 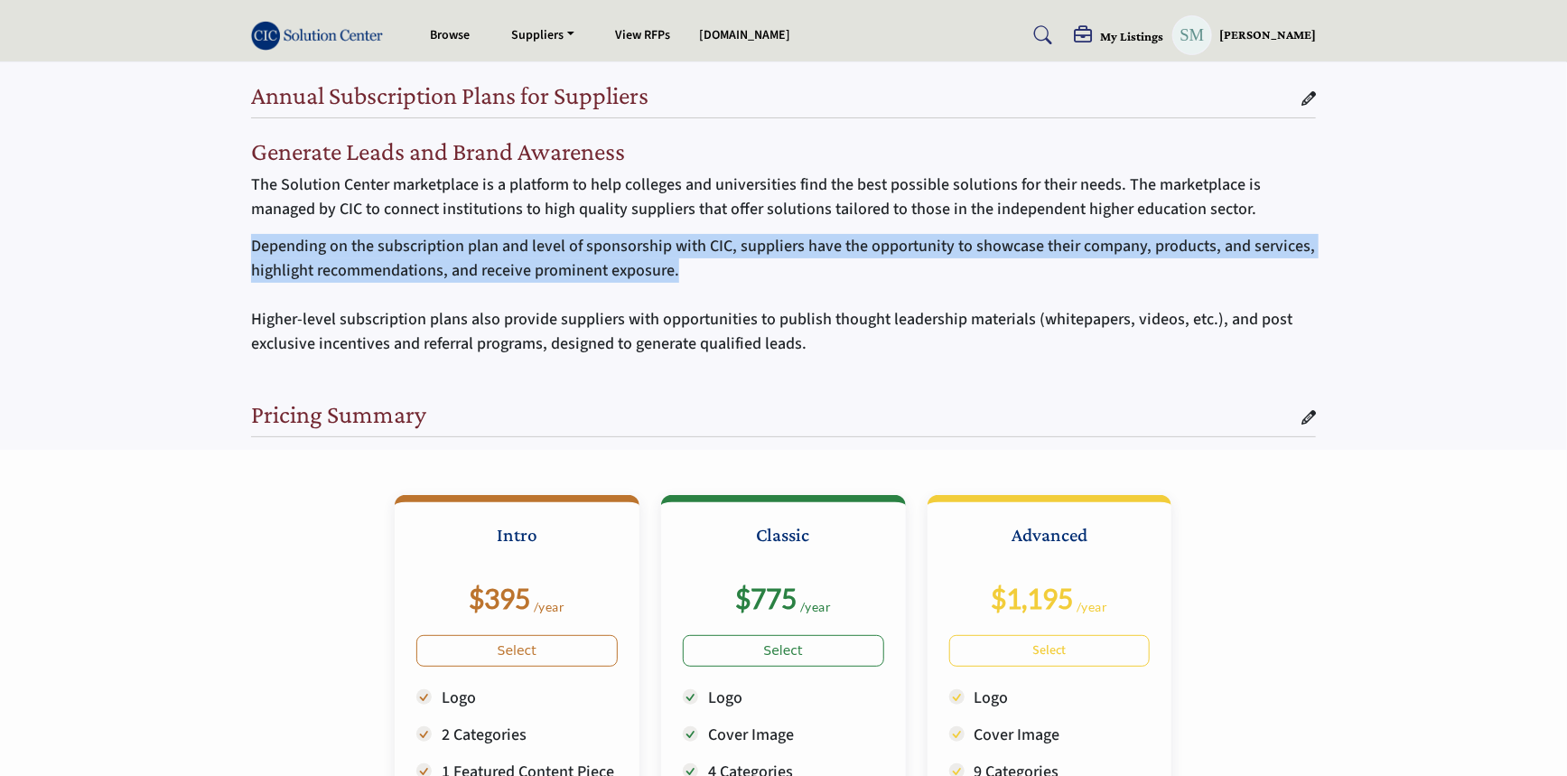 I want to click on p: Depending on the subscription plan and level of sponsorship with CIC, suppliers have the opportun..., so click(x=783, y=294).